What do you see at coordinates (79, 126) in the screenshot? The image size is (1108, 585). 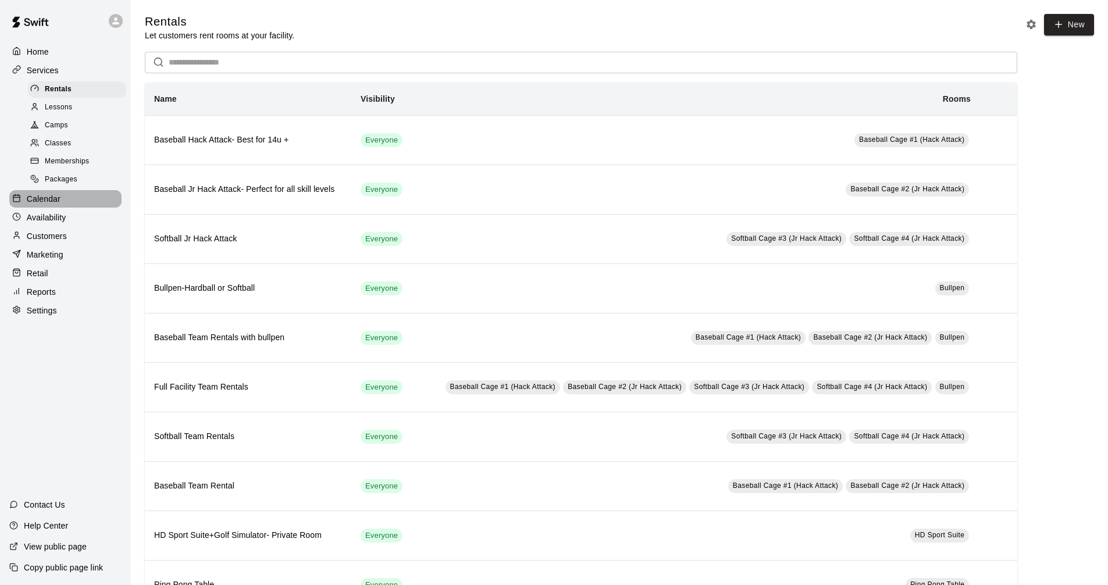 I see `a: Camps` at bounding box center [79, 126].